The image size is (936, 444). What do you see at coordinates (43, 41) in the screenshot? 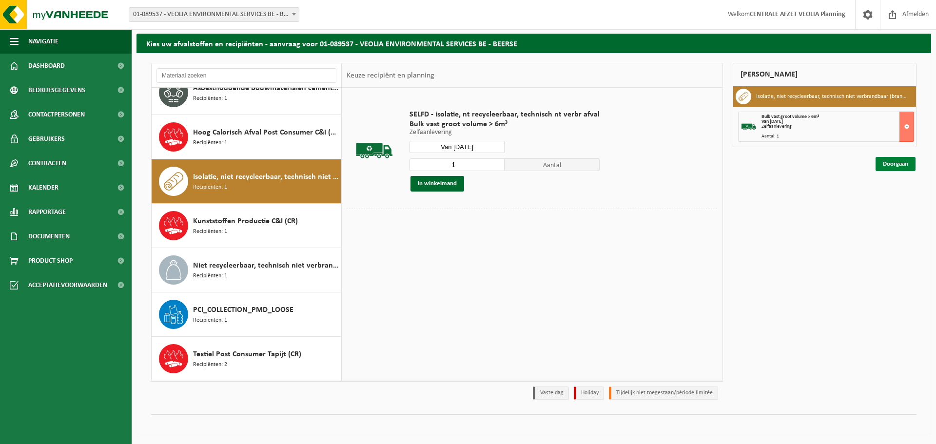
I see `span: Navigatie` at bounding box center [43, 41].